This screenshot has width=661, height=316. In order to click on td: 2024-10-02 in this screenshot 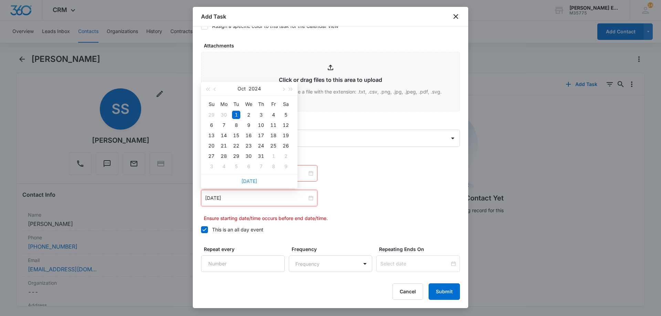, I will do `click(249, 115)`.